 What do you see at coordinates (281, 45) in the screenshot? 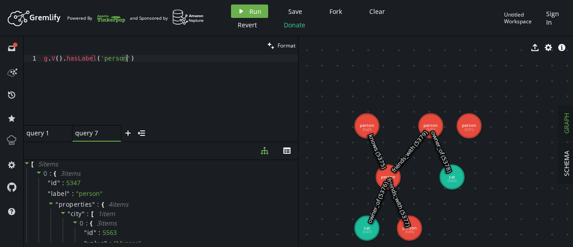
I see `button: Format` at bounding box center [281, 45].